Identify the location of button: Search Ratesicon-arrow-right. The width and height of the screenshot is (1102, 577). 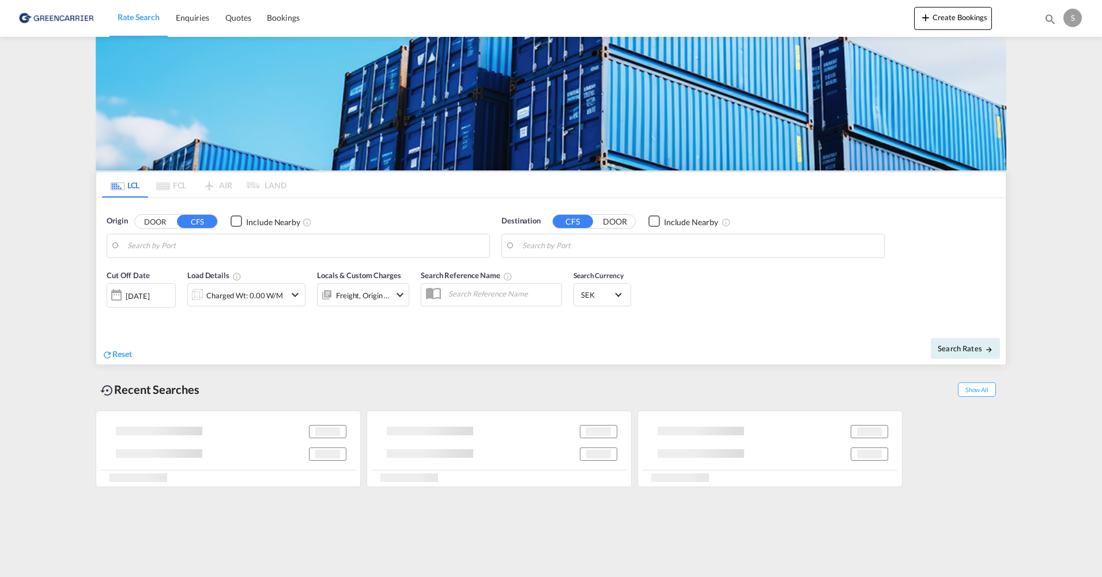
(965, 349).